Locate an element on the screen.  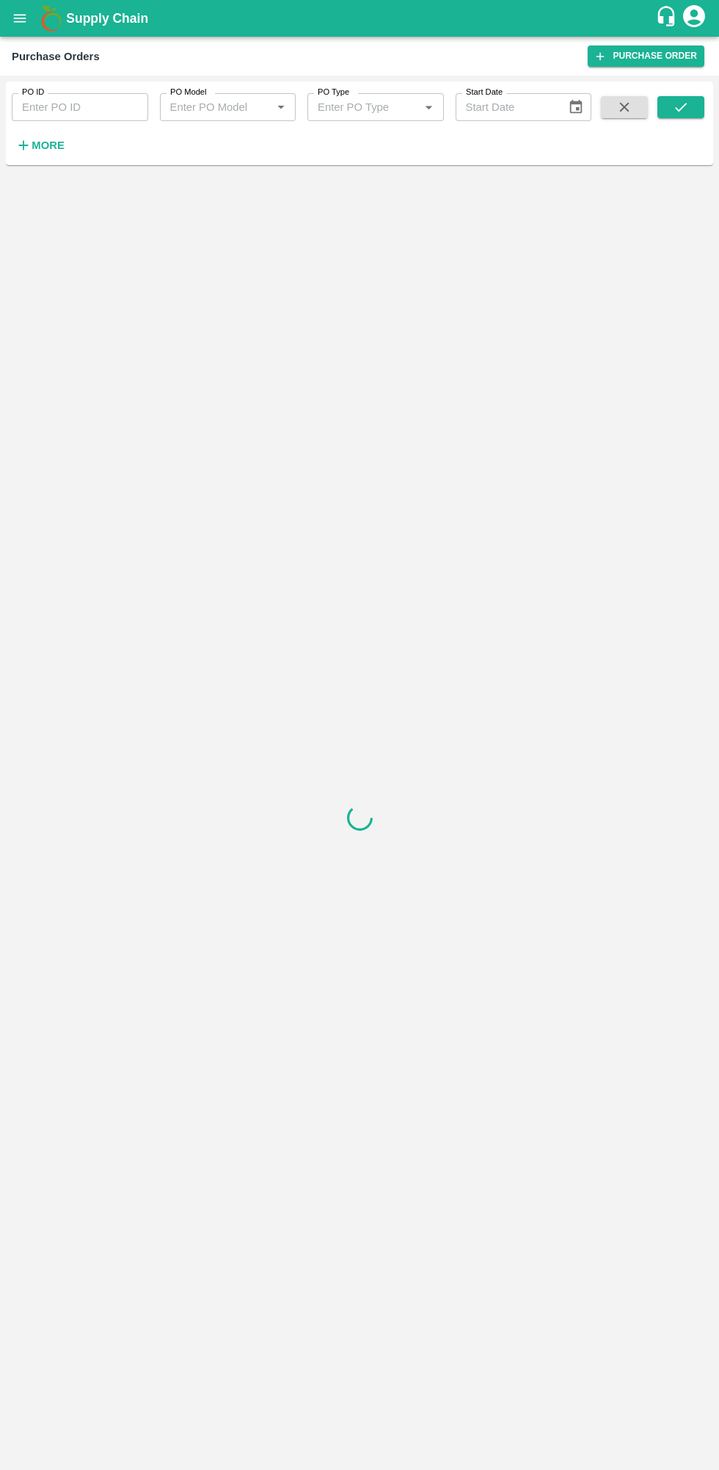
a: Supply Chain is located at coordinates (360, 18).